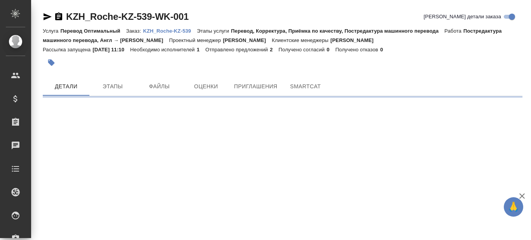 Image resolution: width=531 pixels, height=240 pixels. I want to click on p: Этапы услуги, so click(214, 31).